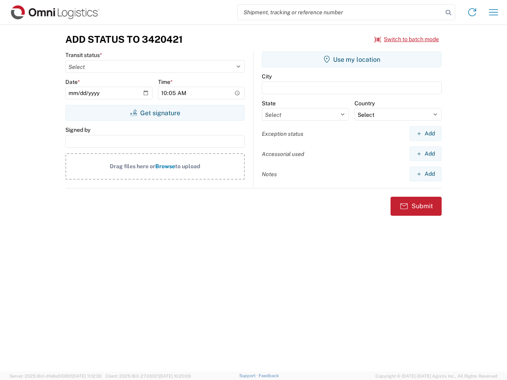 This screenshot has width=507, height=380. I want to click on label: Exception status, so click(282, 134).